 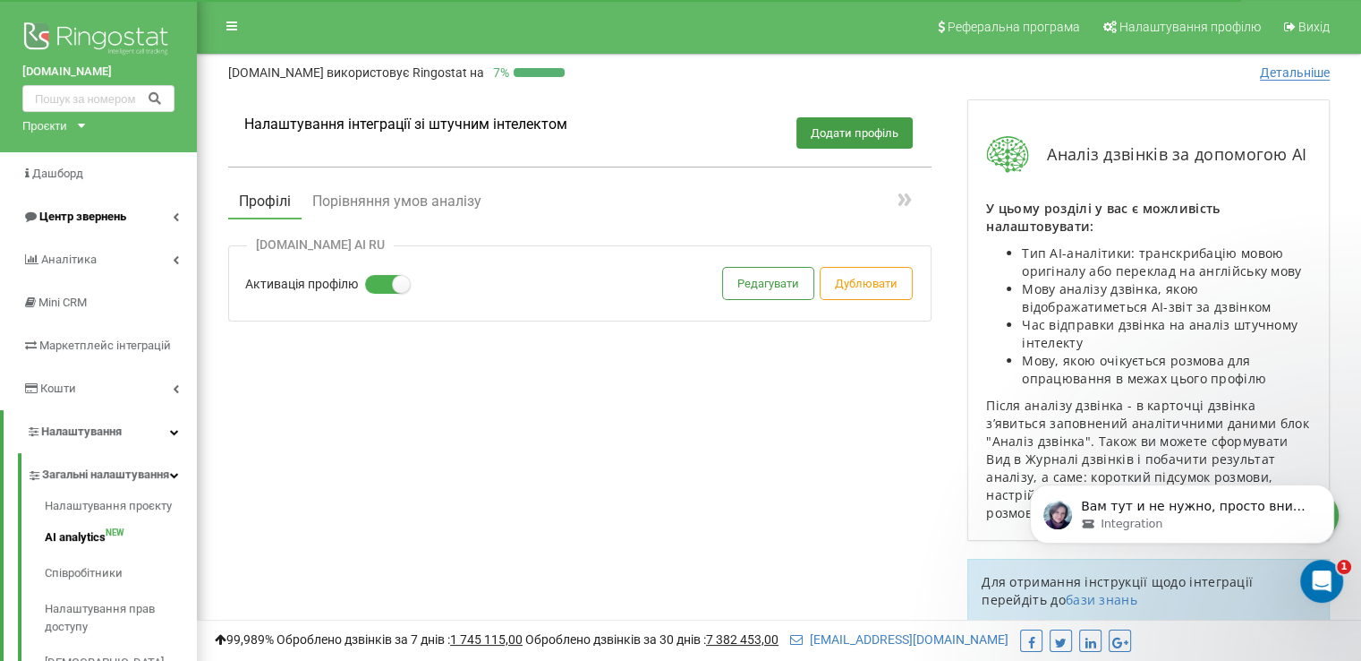 I want to click on li: Час відправки дзвінка на аналіз штучному інтелекту, so click(x=1166, y=334).